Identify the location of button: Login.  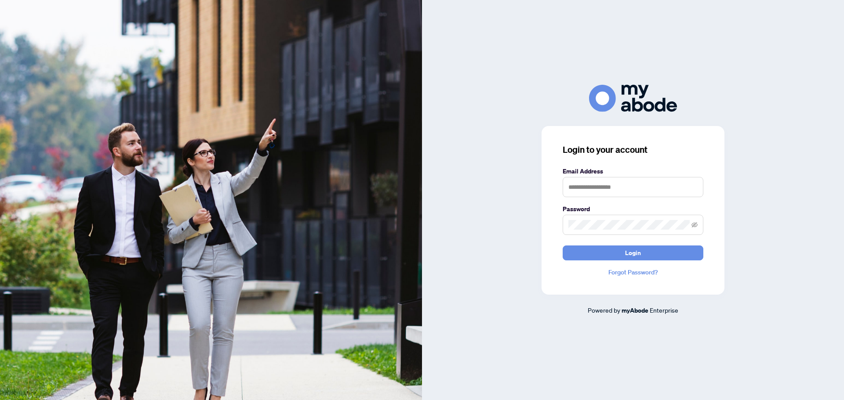
(633, 253).